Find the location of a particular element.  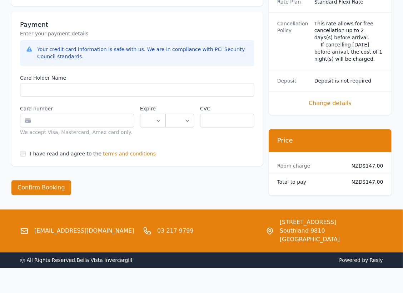

label: Card Holder Name is located at coordinates (137, 78).